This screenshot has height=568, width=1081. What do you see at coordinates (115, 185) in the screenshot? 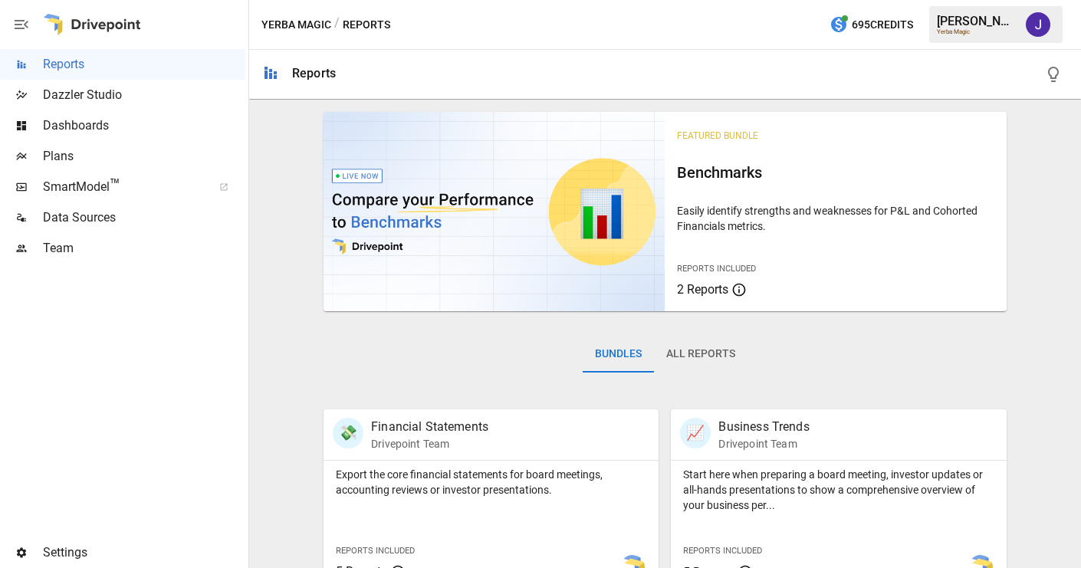
I see `span: ™` at bounding box center [115, 185].